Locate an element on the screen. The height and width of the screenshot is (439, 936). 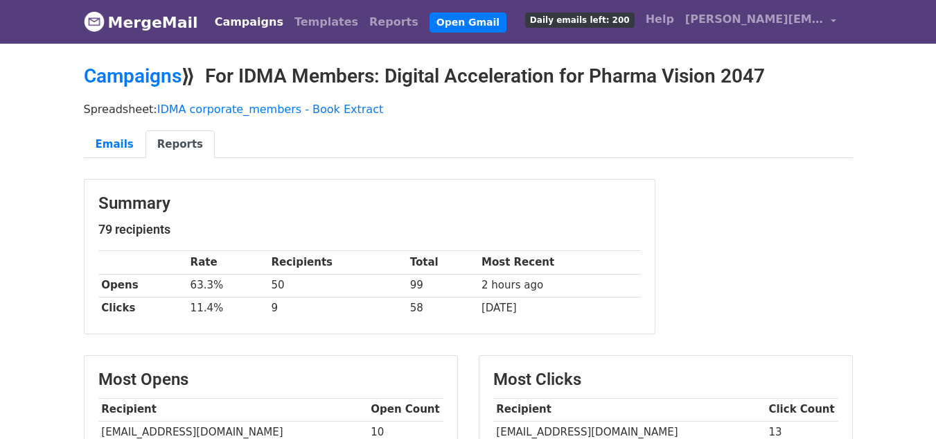
td: 2 hours ago is located at coordinates (559, 285).